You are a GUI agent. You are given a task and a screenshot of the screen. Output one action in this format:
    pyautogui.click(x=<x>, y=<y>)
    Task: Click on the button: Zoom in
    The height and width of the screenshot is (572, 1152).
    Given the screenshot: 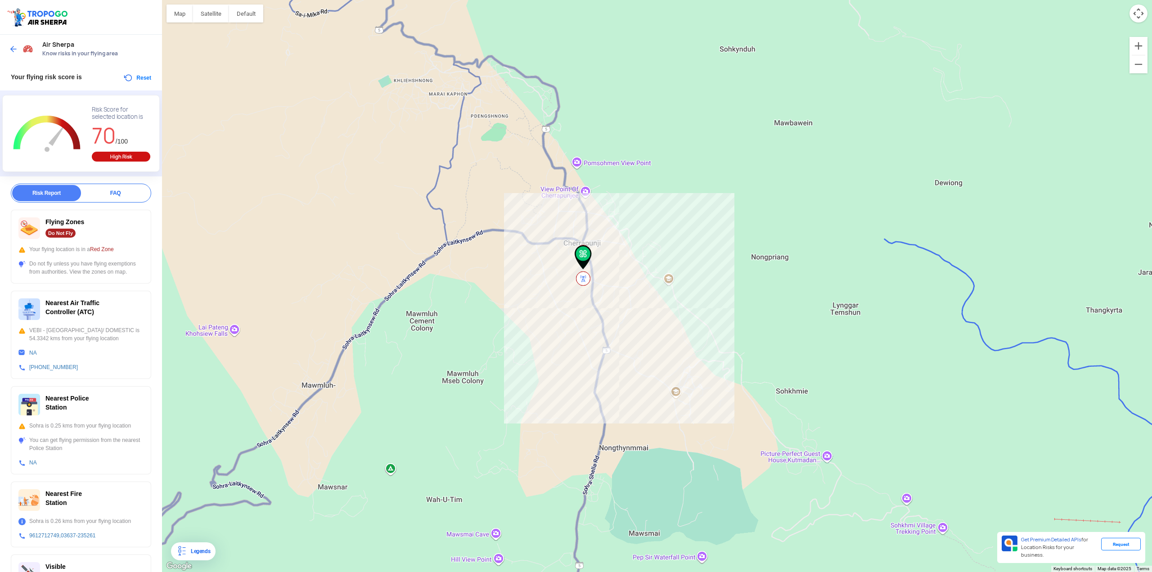 What is the action you would take?
    pyautogui.click(x=1138, y=46)
    